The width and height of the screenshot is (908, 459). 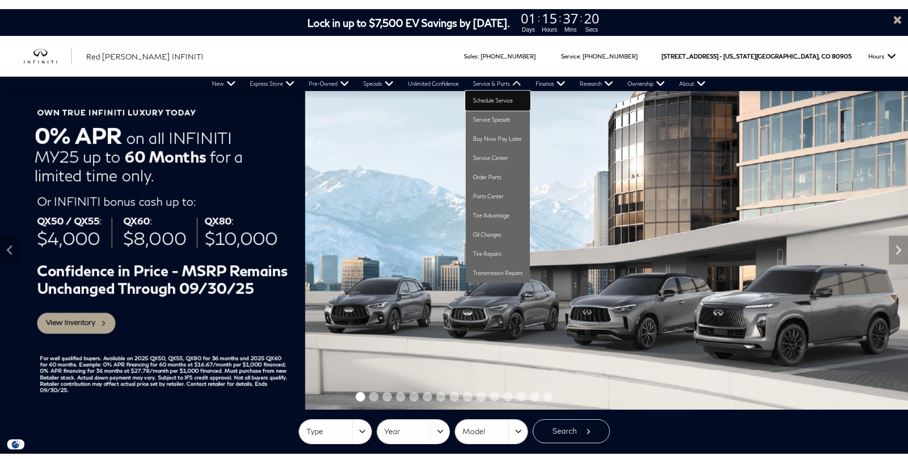 I want to click on span: 01, so click(x=528, y=18).